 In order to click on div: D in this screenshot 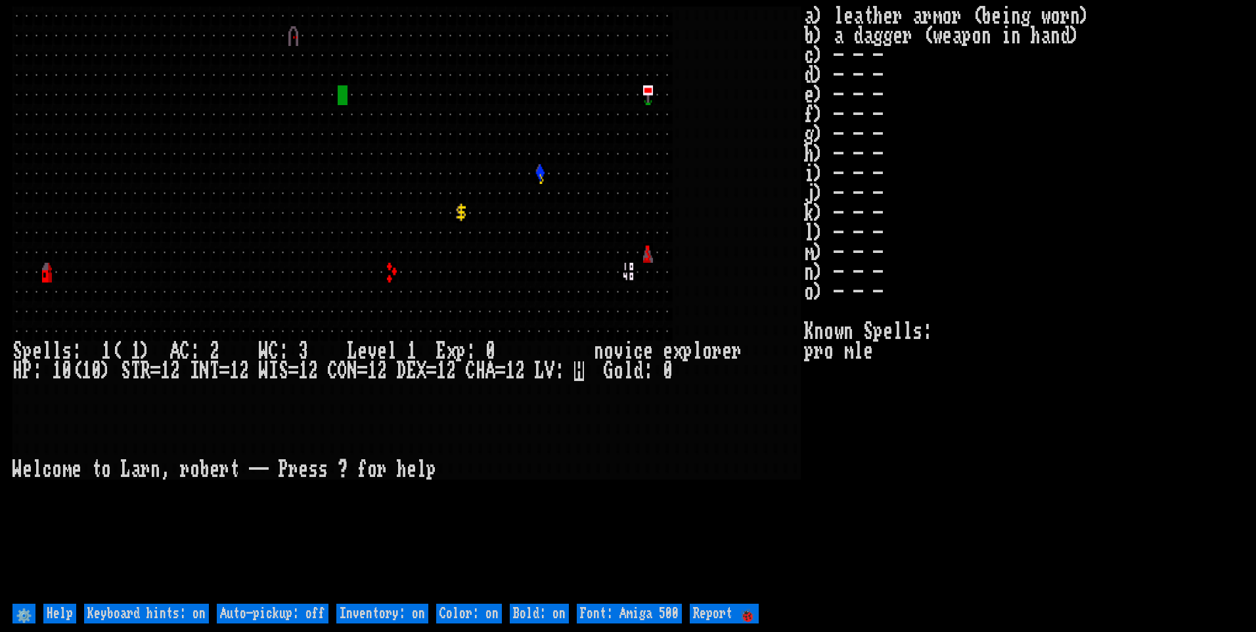, I will do `click(401, 371)`.